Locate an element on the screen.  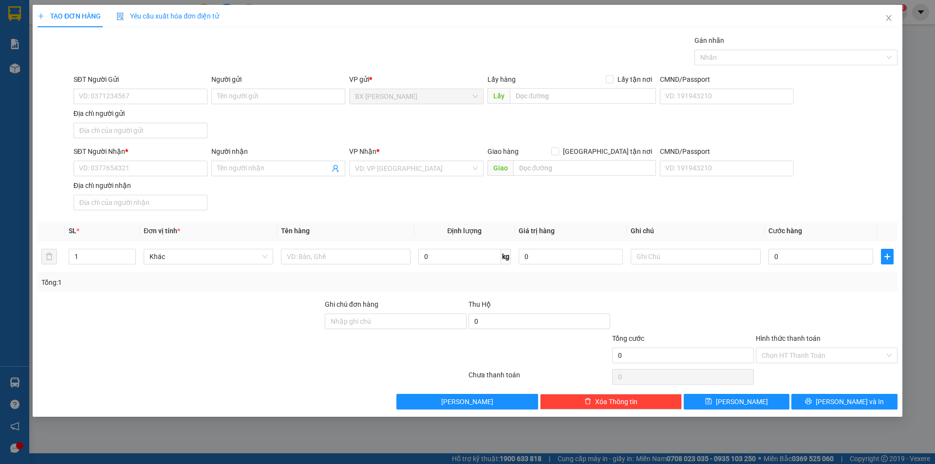
span: Đơn vị tính is located at coordinates (162, 231).